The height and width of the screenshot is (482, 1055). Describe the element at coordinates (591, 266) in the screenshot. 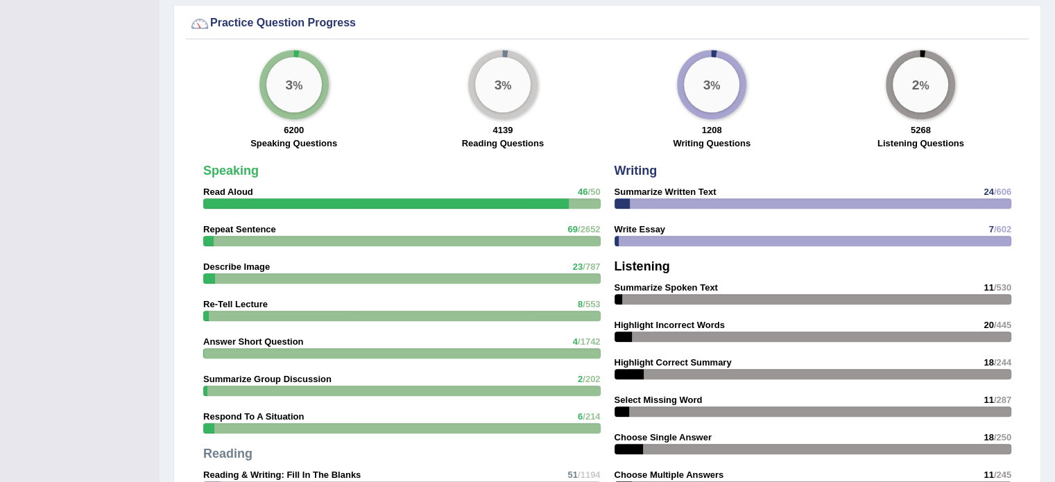

I see `span: /787` at that location.